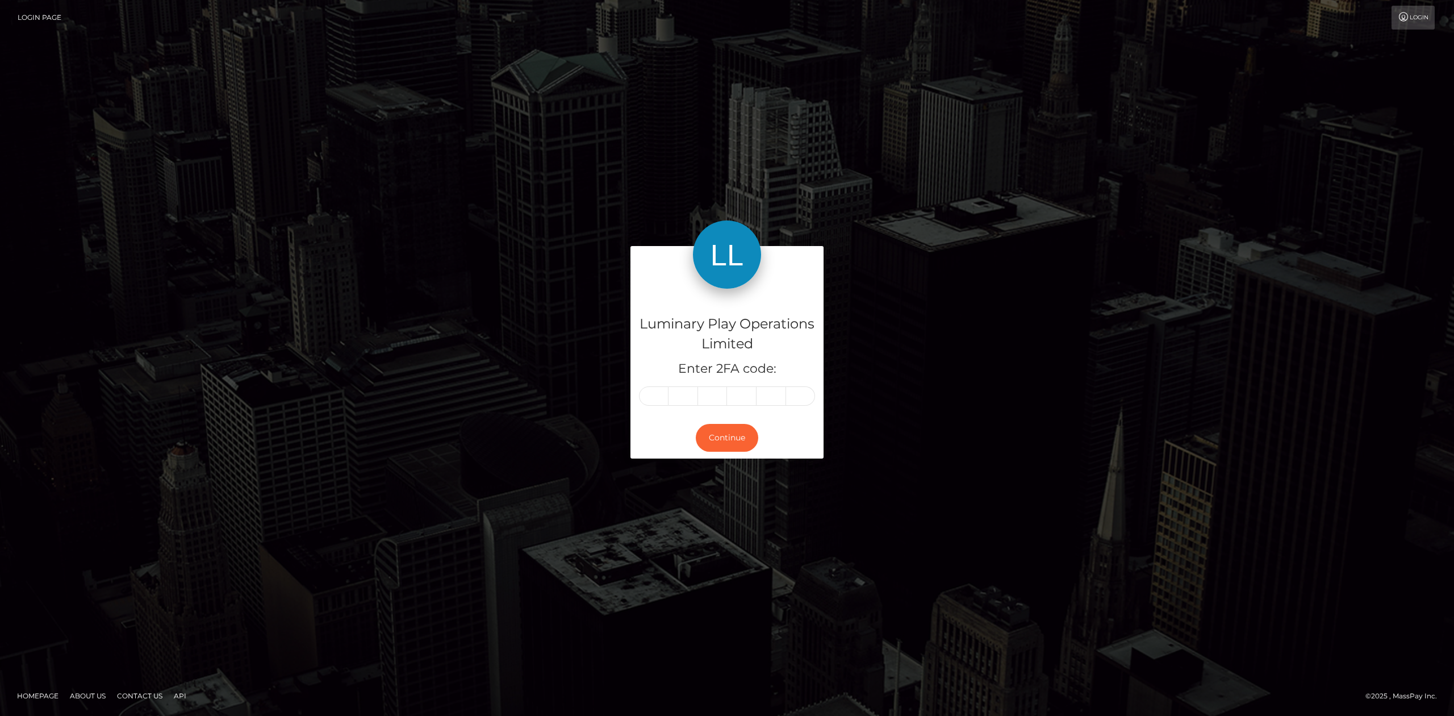 Image resolution: width=1454 pixels, height=716 pixels. What do you see at coordinates (727, 334) in the screenshot?
I see `h4: Luminary Play Operations Limited` at bounding box center [727, 334].